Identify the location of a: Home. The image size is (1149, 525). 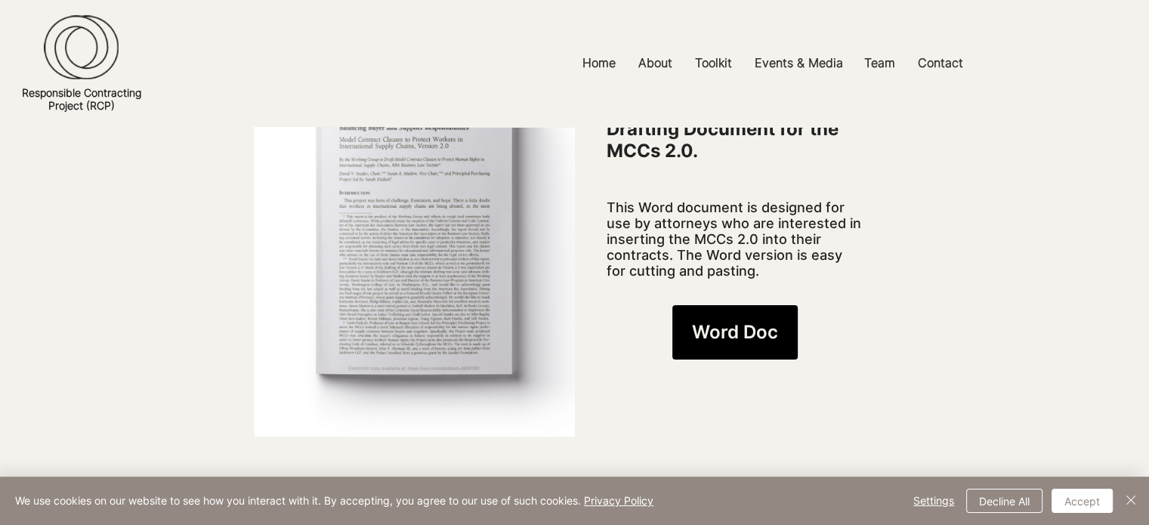
(599, 63).